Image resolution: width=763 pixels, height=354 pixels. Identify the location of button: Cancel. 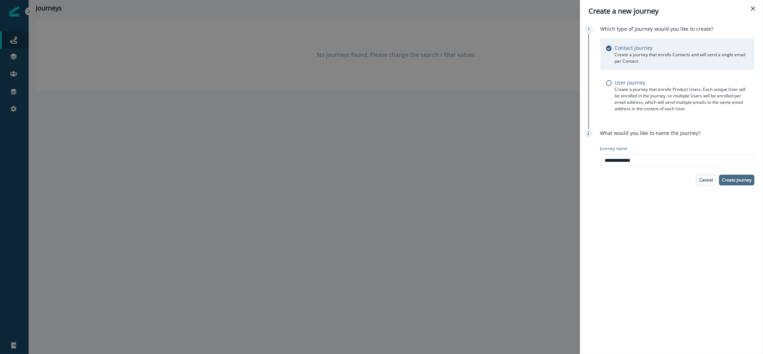
(706, 180).